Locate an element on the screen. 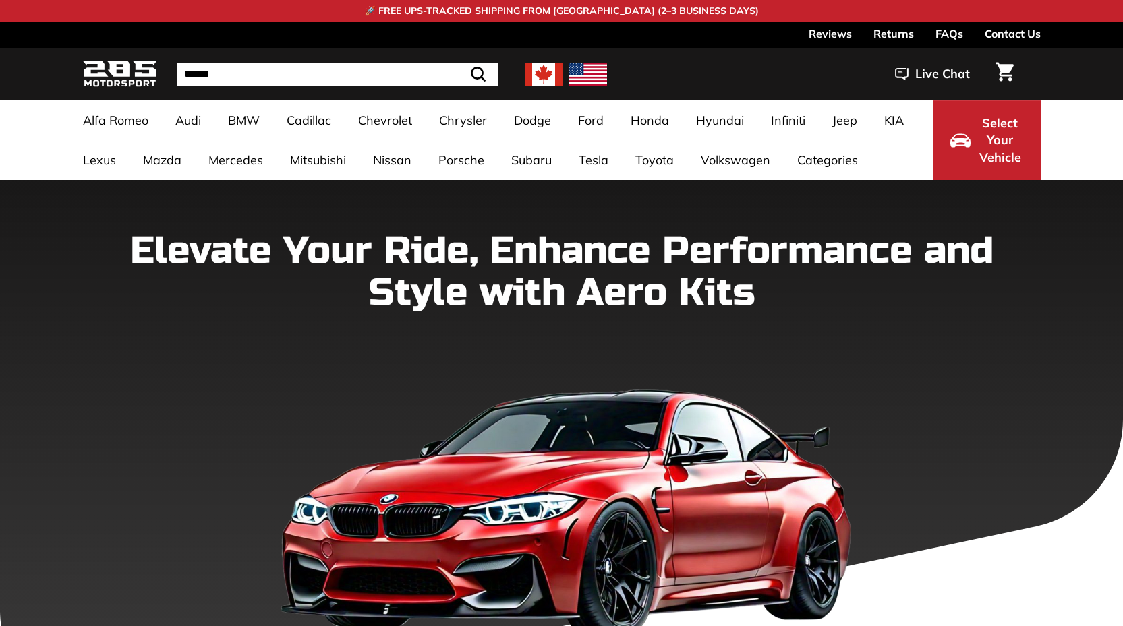 The width and height of the screenshot is (1123, 626). a: Audi is located at coordinates (188, 120).